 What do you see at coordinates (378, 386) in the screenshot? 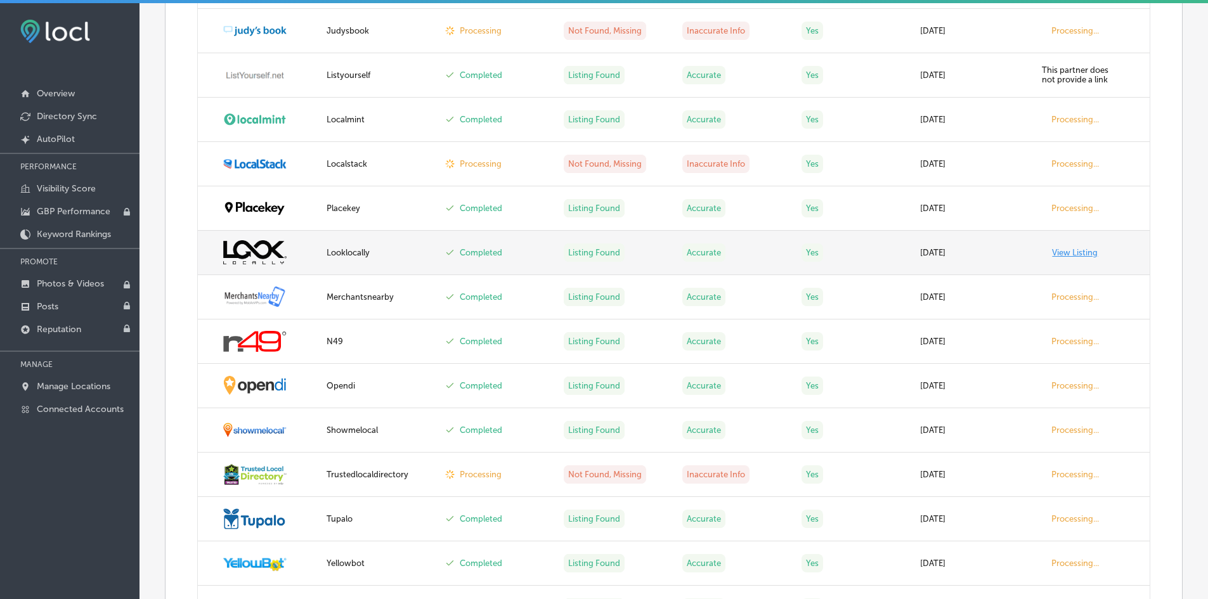
I see `div: Opendi` at bounding box center [378, 386].